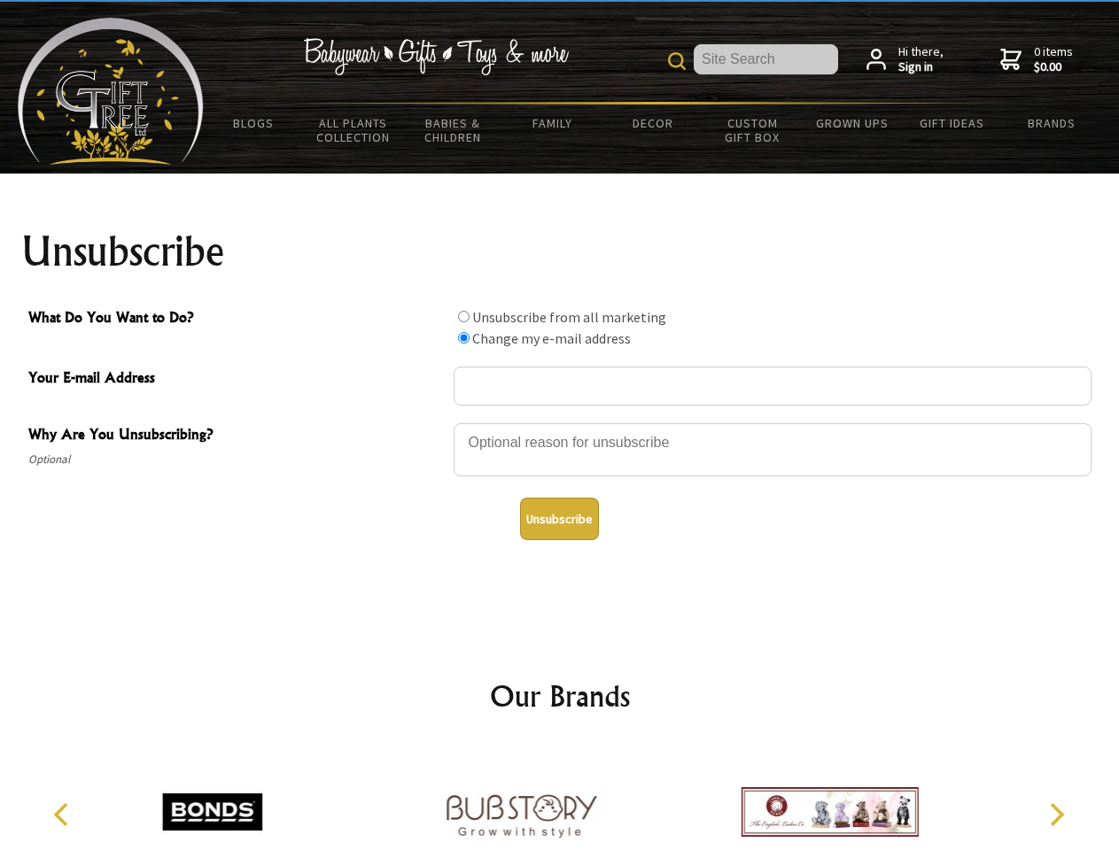 The height and width of the screenshot is (850, 1119). What do you see at coordinates (553, 123) in the screenshot?
I see `a: Family` at bounding box center [553, 123].